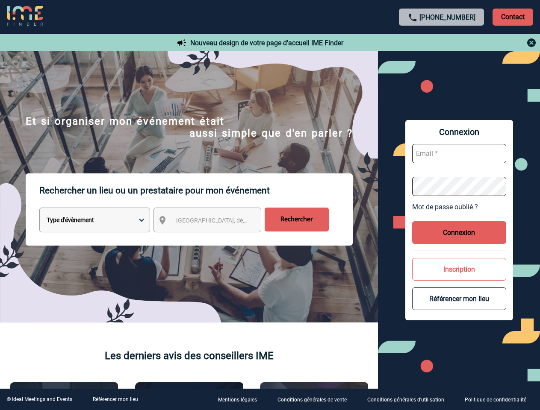  Describe the element at coordinates (406, 400) in the screenshot. I see `p: Conditions générales d'utilisation` at that location.